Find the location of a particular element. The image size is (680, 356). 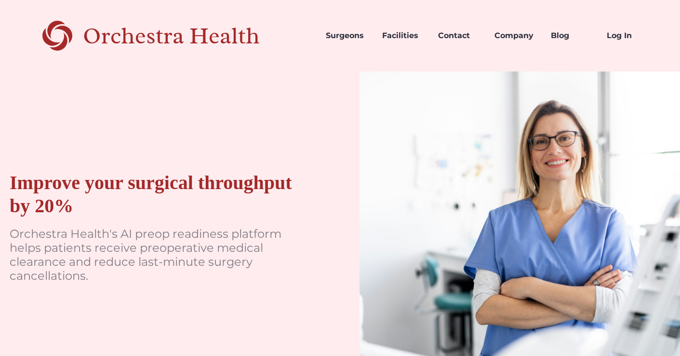

p: Orchestra Health's AI preop readiness platform helps patients receive preoperative medical cleara... is located at coordinates (154, 254).